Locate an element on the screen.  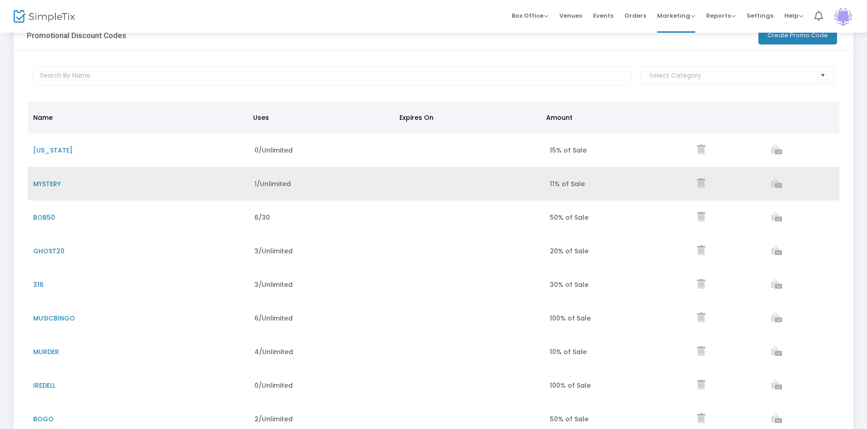
span: Amount is located at coordinates (559, 118).